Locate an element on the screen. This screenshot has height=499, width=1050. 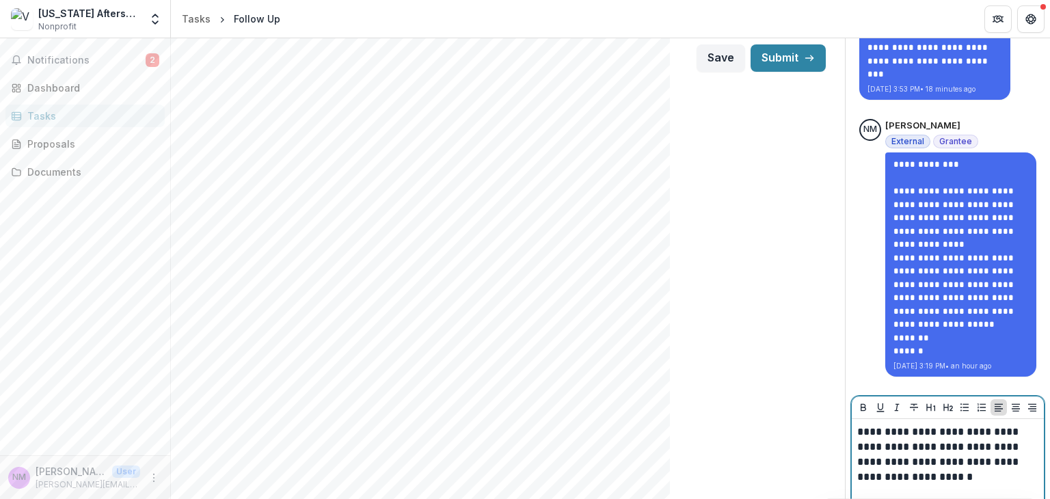
button: Get Help is located at coordinates (1031, 19).